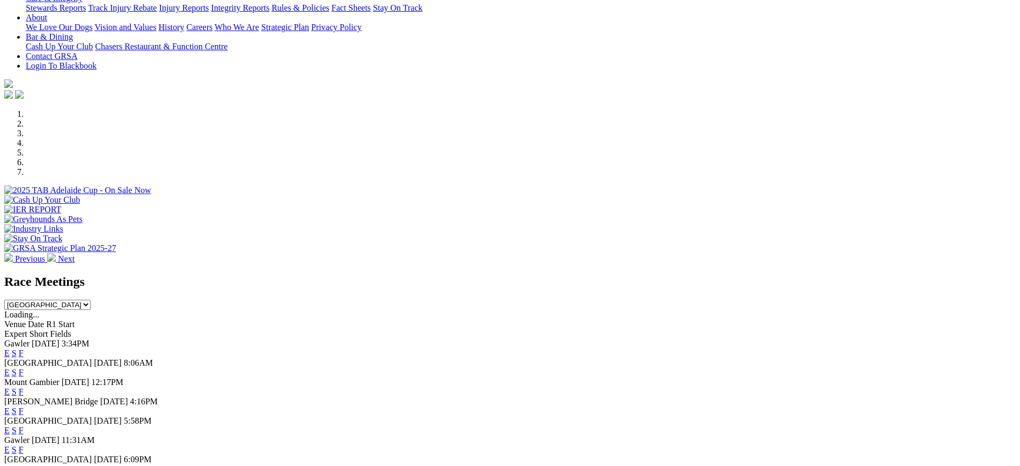 This screenshot has height=466, width=1020. Describe the element at coordinates (351, 8) in the screenshot. I see `a: Fact Sheets` at that location.